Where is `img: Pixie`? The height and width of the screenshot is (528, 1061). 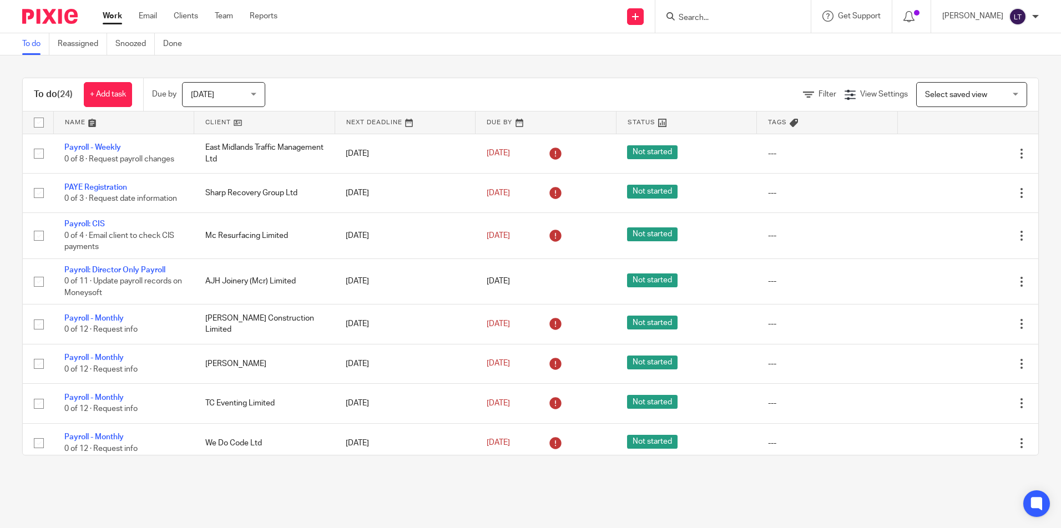
img: Pixie is located at coordinates (50, 16).